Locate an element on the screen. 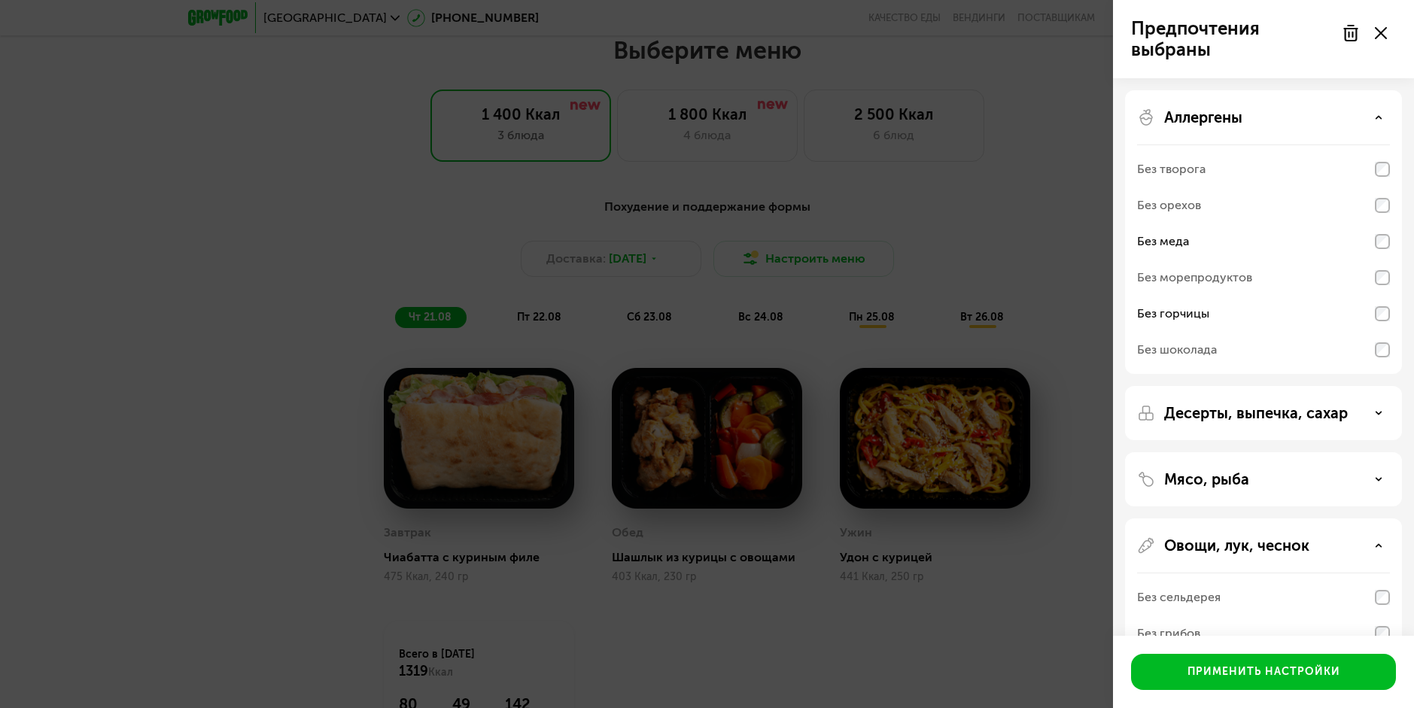  div: Без творога is located at coordinates (1171, 169).